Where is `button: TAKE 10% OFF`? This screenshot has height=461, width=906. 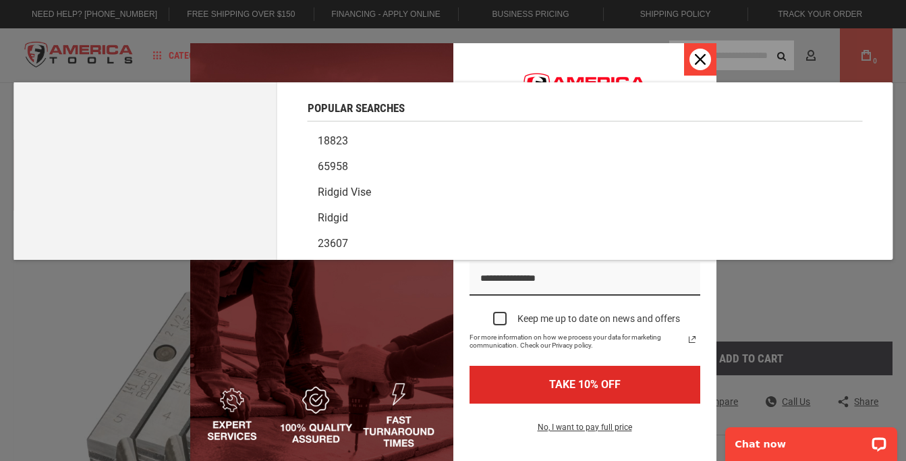
button: TAKE 10% OFF is located at coordinates (585, 384).